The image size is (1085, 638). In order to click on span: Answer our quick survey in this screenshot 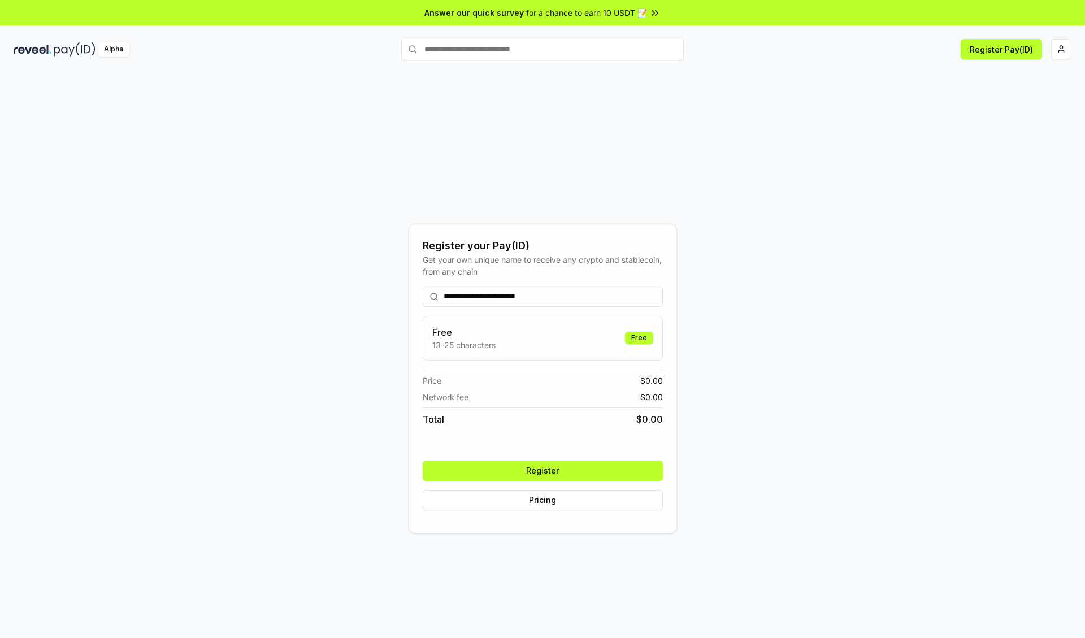, I will do `click(474, 12)`.